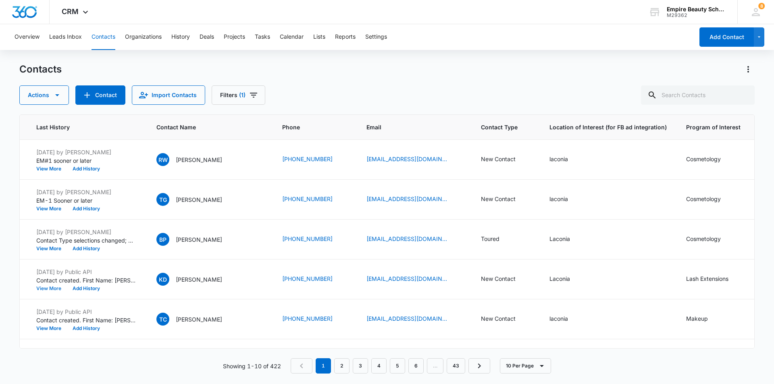 The height and width of the screenshot is (384, 774). Describe the element at coordinates (163, 199) in the screenshot. I see `span: TG` at that location.